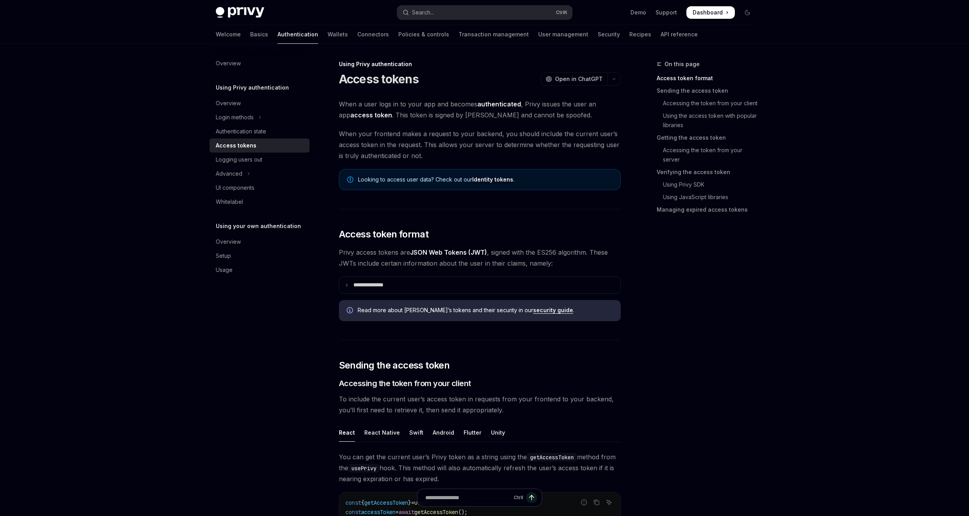  Describe the element at coordinates (480, 404) in the screenshot. I see `span: To include the current user’s access token in requests from your frontend to your backend, you’ll...` at that location.